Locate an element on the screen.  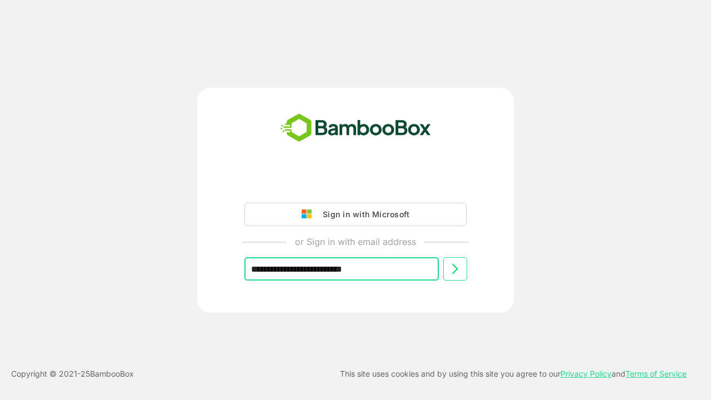
a: Privacy Policy is located at coordinates (586, 373).